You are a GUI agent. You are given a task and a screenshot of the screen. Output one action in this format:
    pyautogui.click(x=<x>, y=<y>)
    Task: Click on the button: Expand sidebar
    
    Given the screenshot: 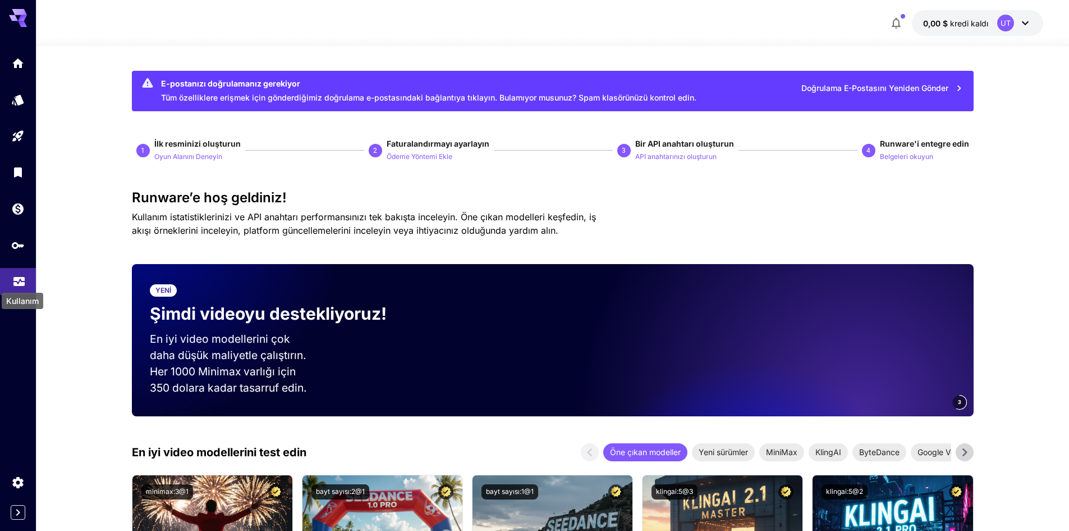 What is the action you would take?
    pyautogui.click(x=18, y=512)
    